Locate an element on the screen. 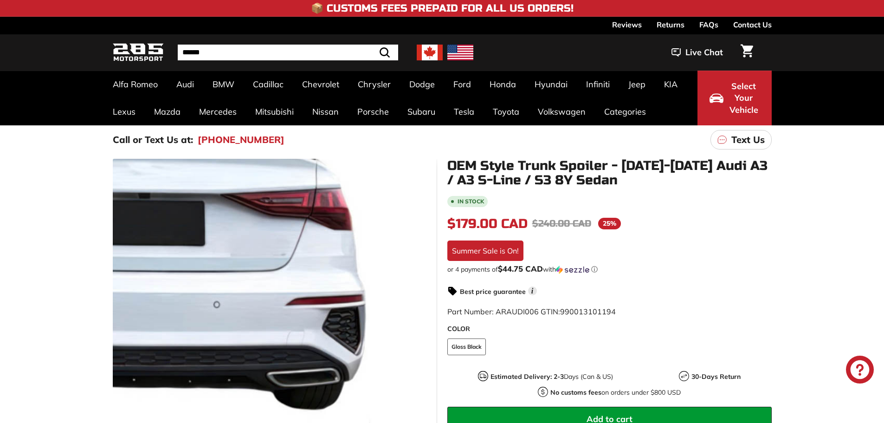  a: Cart is located at coordinates (747, 52).